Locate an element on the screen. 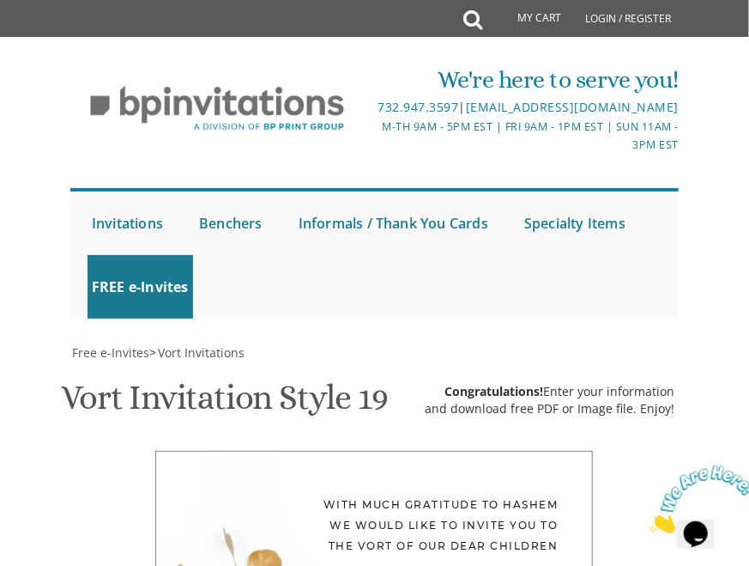 The image size is (749, 566). img: Chat attention grabber is located at coordinates (60, 40).